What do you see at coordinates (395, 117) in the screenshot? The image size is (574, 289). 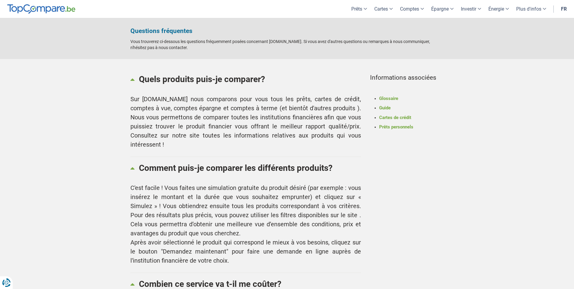 I see `a: Cartes de crédit` at bounding box center [395, 117].